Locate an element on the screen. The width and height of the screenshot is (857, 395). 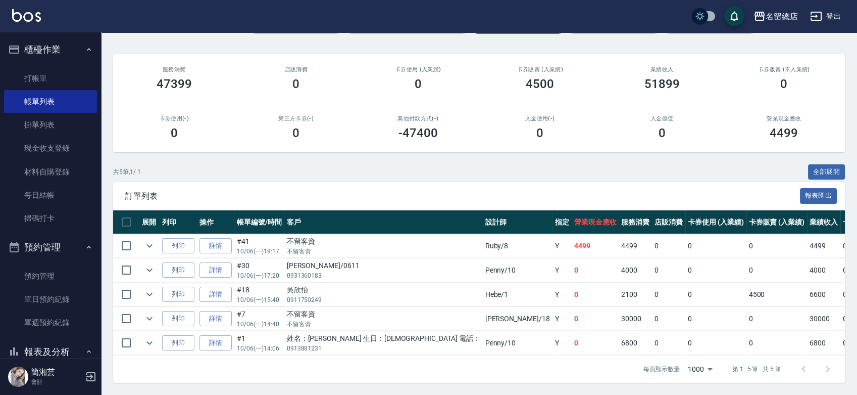
h3: 4500 is located at coordinates (540, 84).